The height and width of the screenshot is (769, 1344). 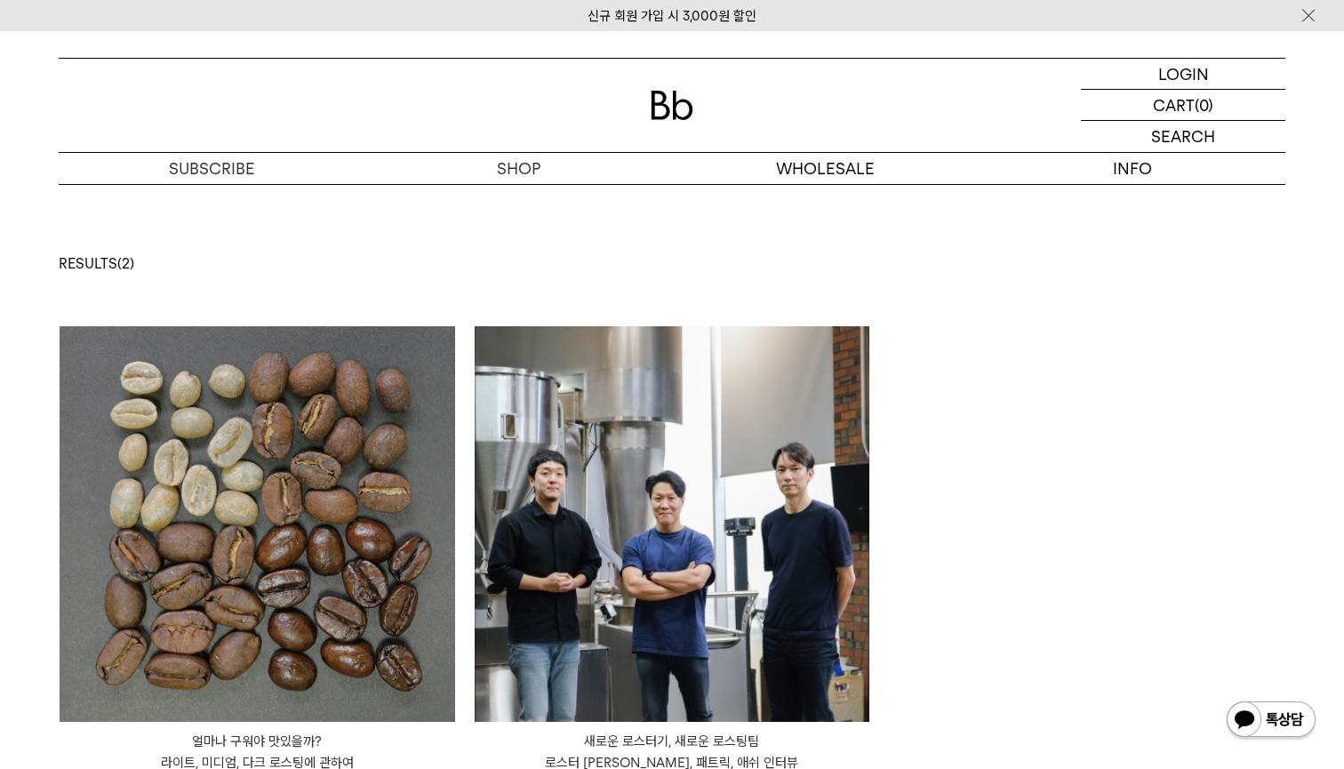 I want to click on span: (2), so click(x=125, y=263).